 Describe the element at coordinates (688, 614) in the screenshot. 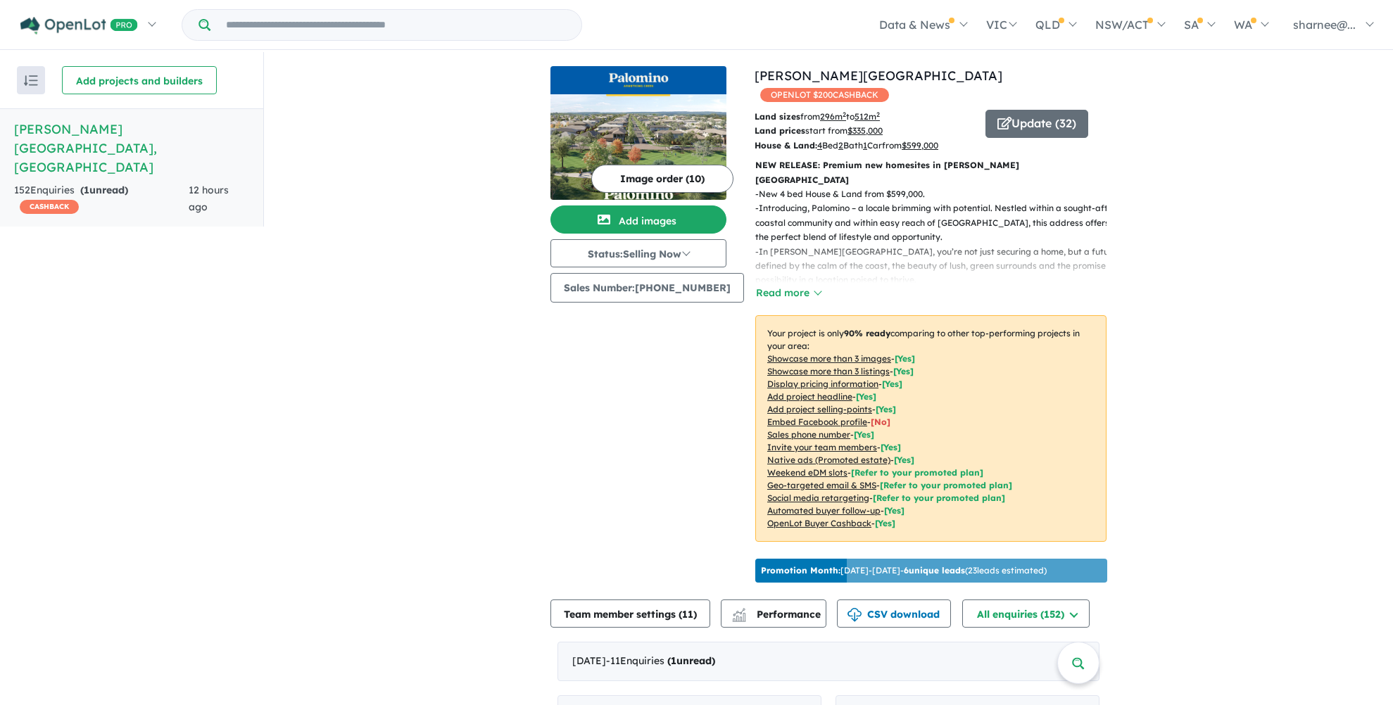

I see `span: 11` at that location.